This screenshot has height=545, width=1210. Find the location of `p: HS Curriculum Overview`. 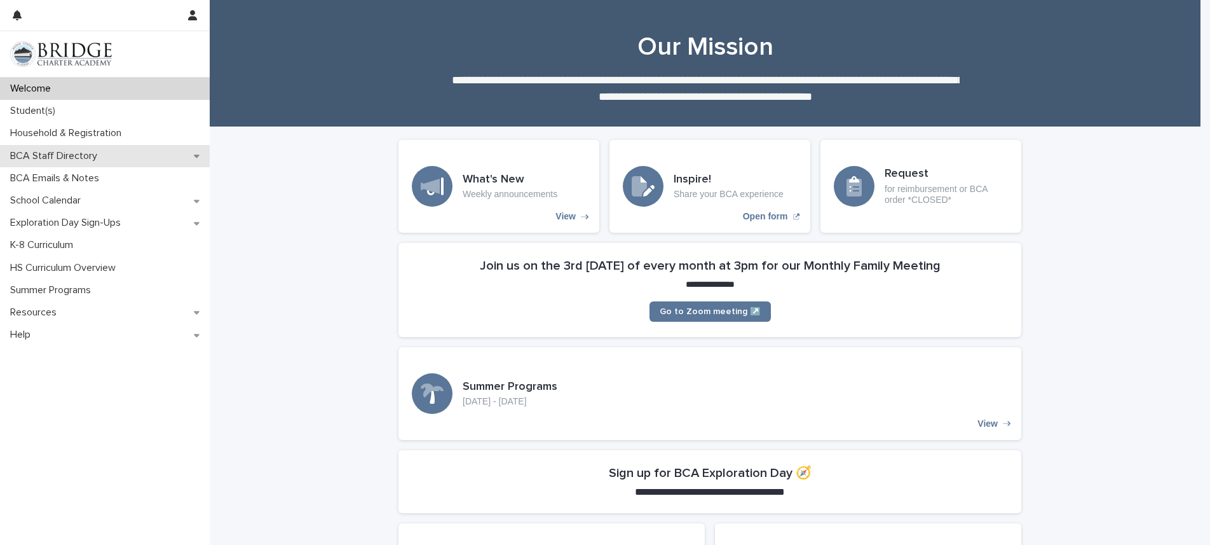

p: HS Curriculum Overview is located at coordinates (65, 268).